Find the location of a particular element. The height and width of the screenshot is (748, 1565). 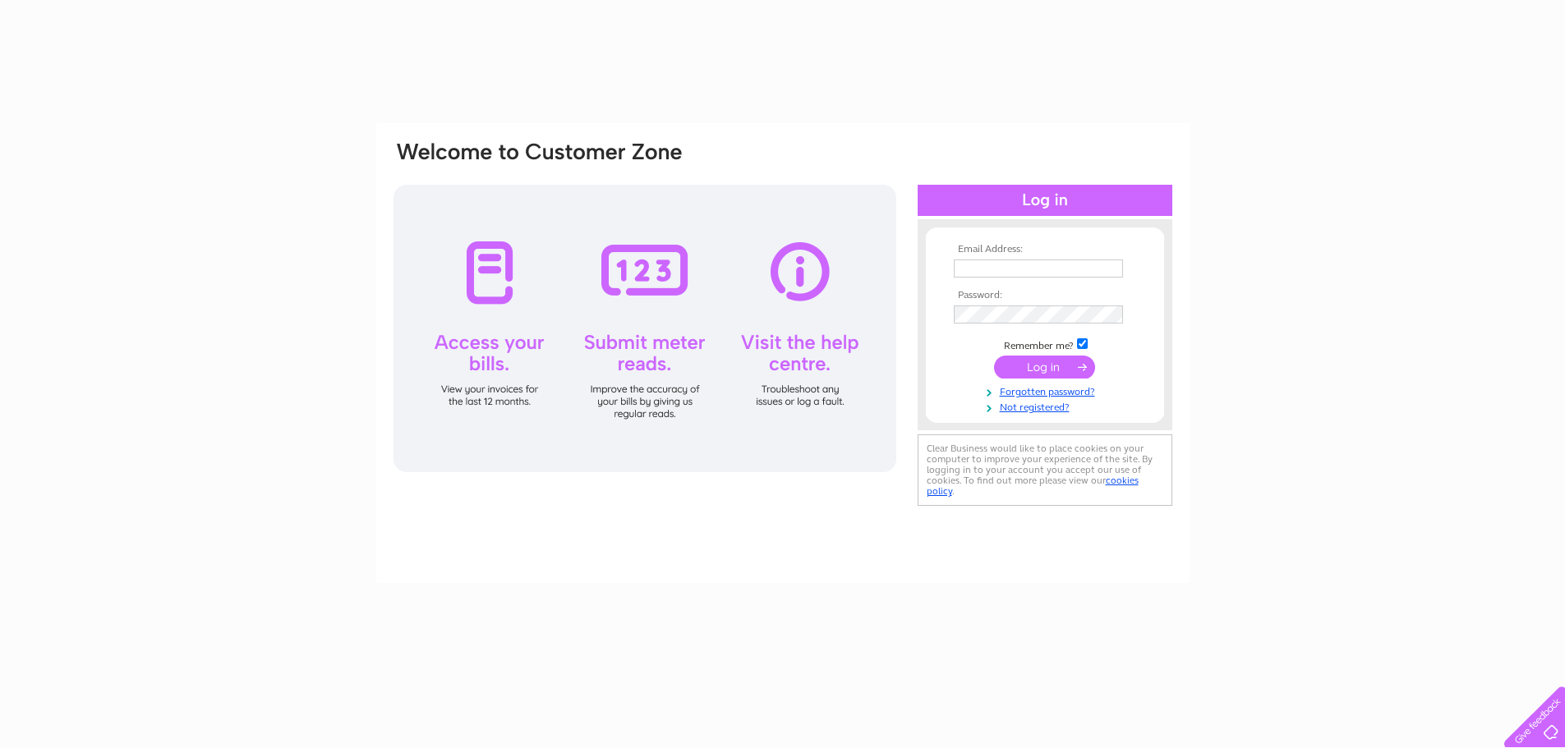

a: cookies policy is located at coordinates (1033, 486).